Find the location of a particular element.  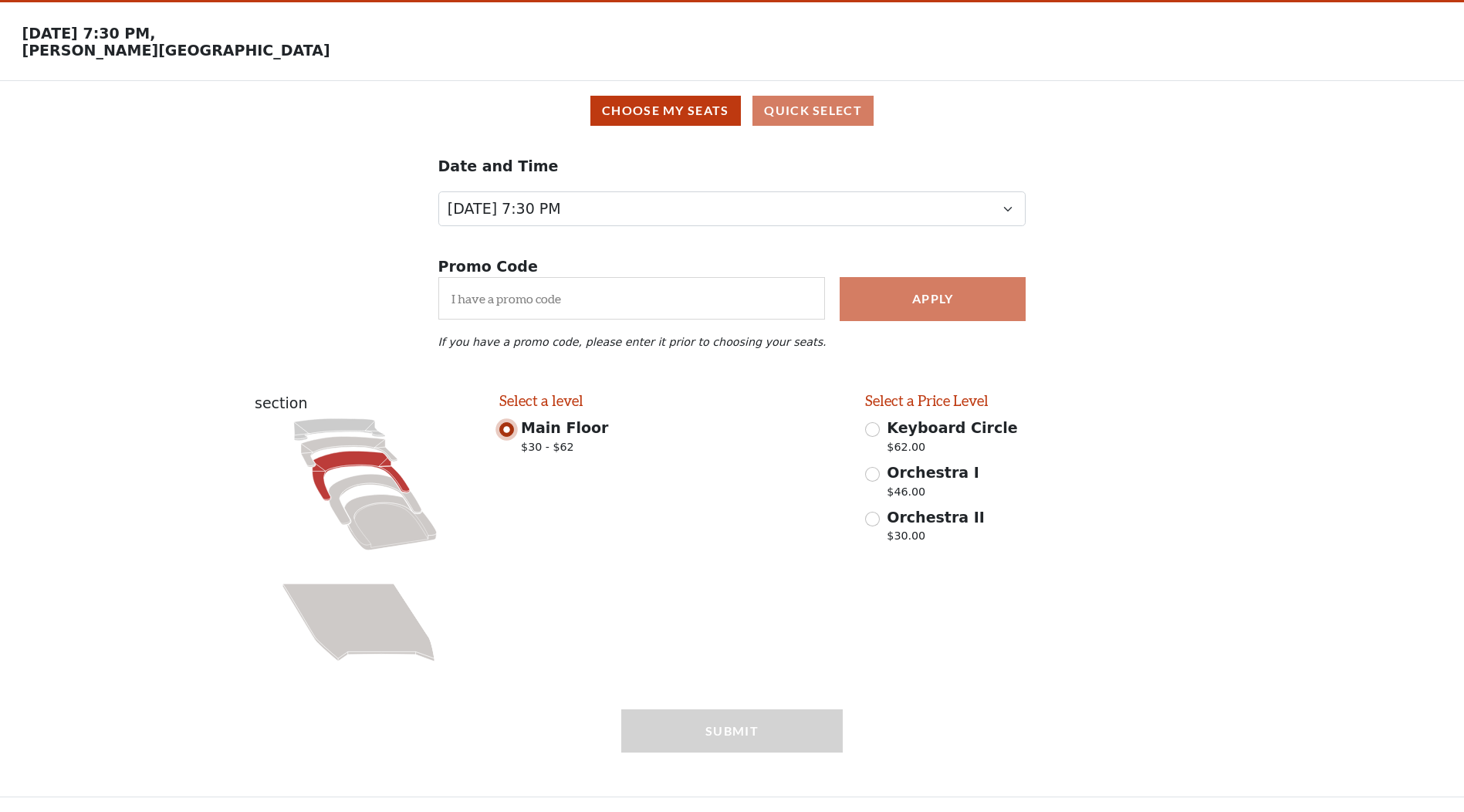

span: Main Floor is located at coordinates (564, 427).